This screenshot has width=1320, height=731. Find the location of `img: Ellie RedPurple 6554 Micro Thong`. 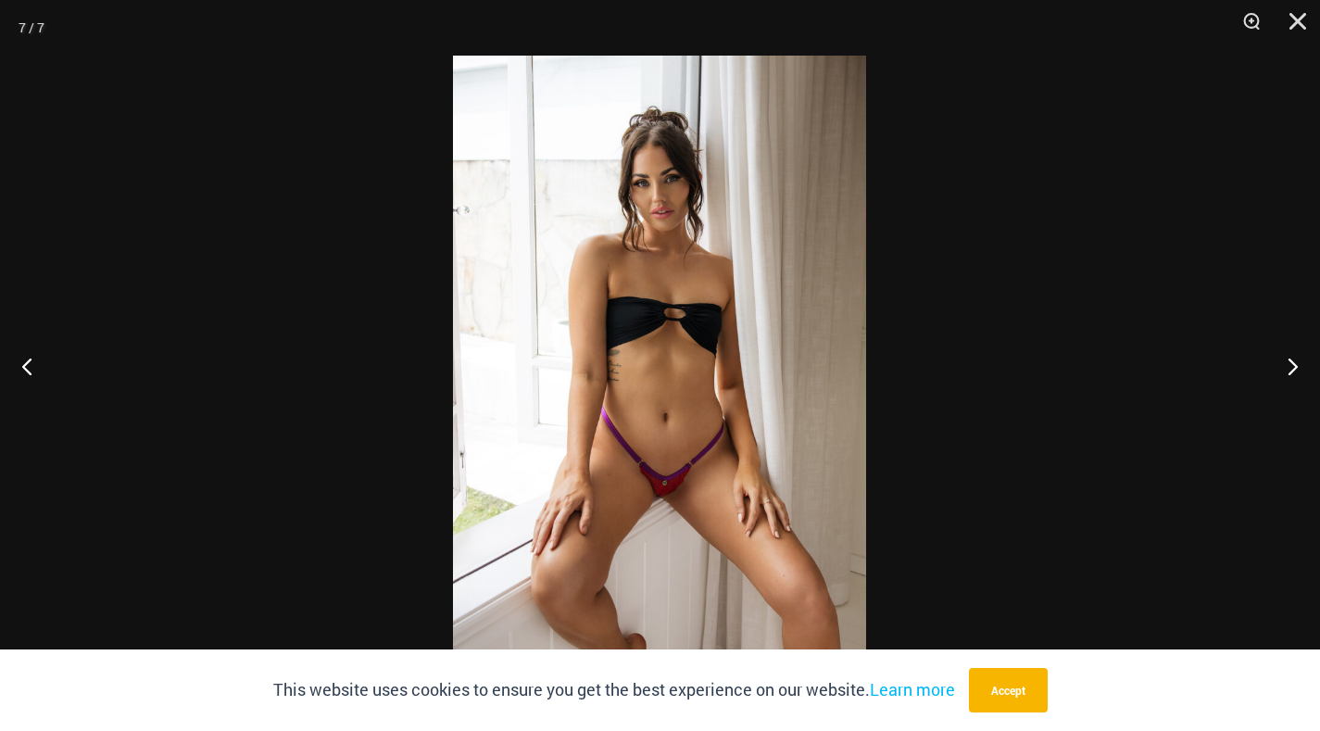

img: Ellie RedPurple 6554 Micro Thong is located at coordinates (660, 365).